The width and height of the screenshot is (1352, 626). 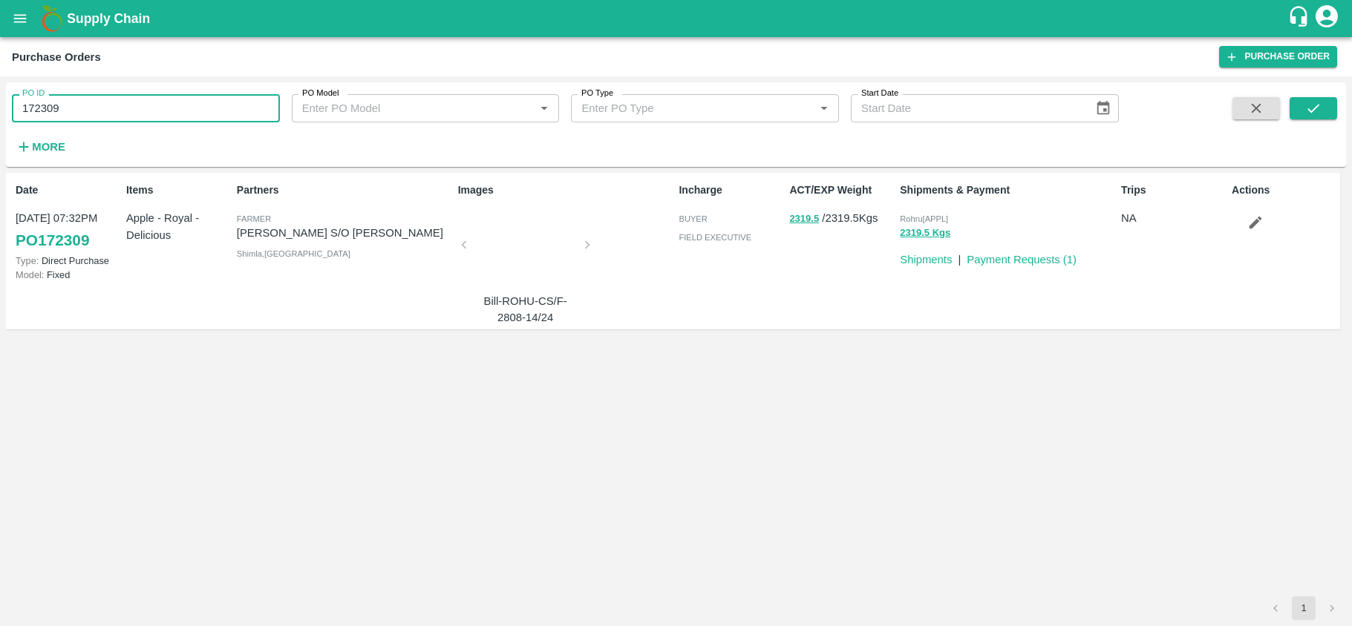 What do you see at coordinates (254, 219) in the screenshot?
I see `span: Farmer` at bounding box center [254, 219].